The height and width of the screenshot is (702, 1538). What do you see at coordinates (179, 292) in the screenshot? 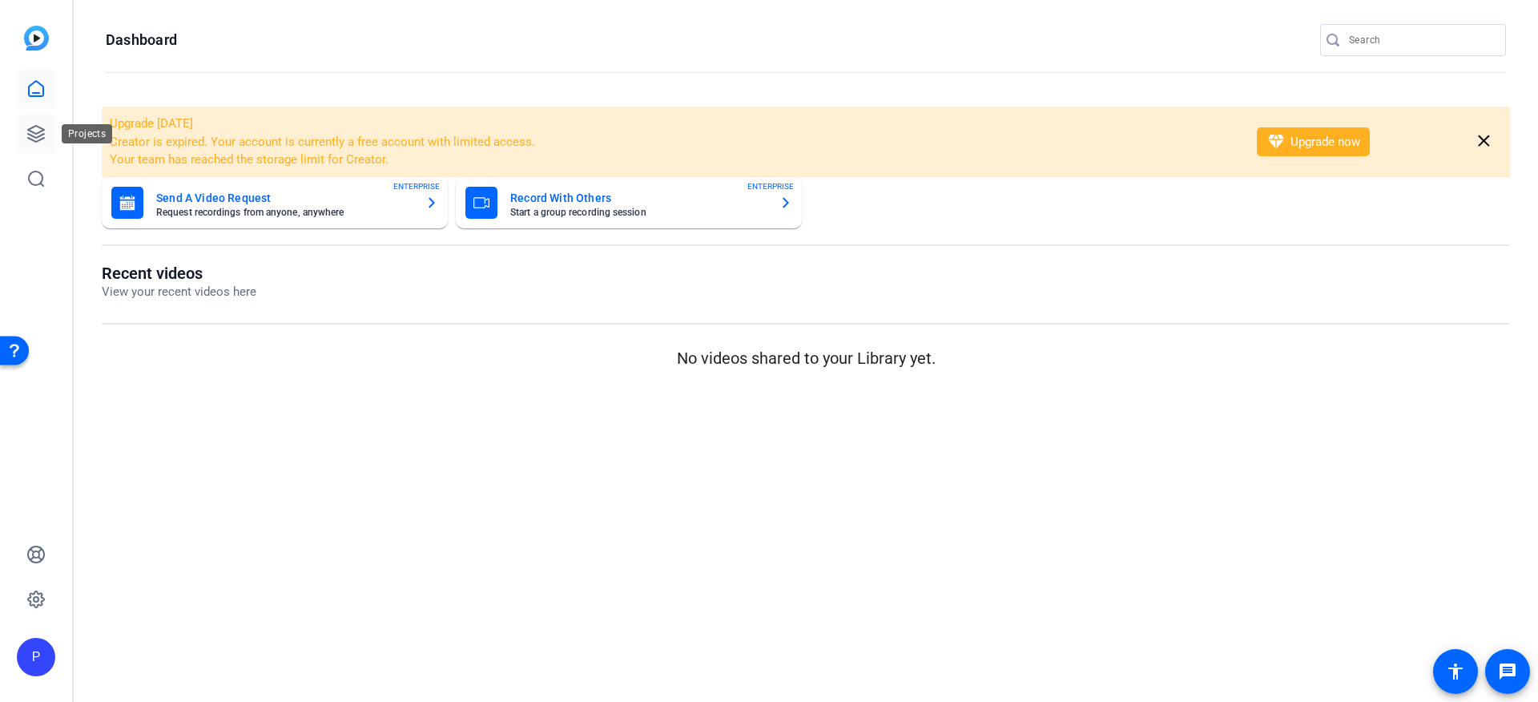
I see `p: View your recent videos here` at bounding box center [179, 292].